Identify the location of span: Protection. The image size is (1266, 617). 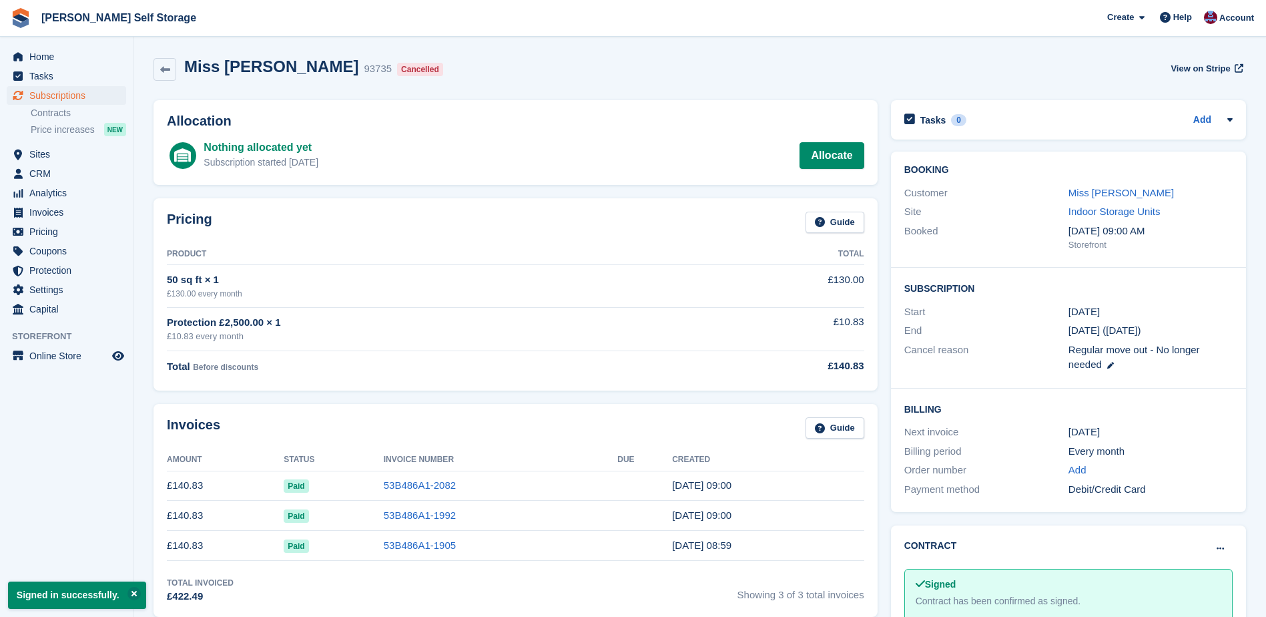
(69, 270).